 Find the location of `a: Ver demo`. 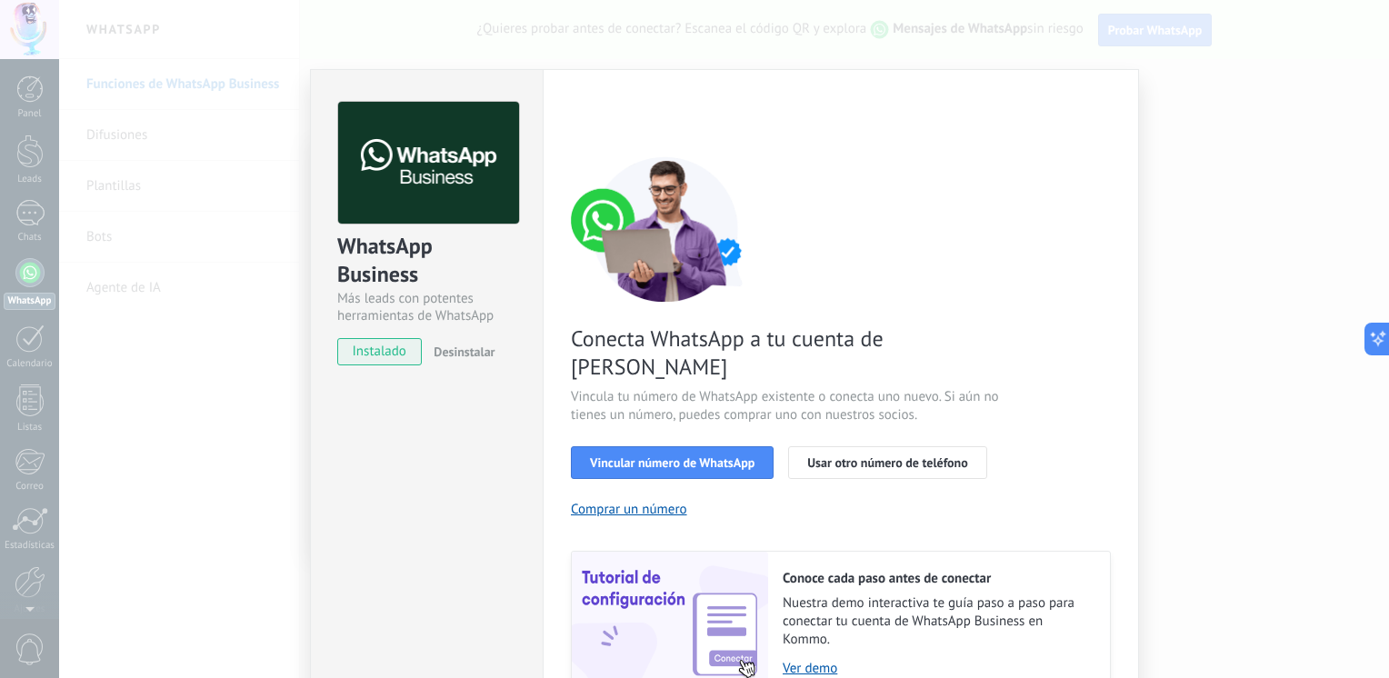

a: Ver demo is located at coordinates (937, 668).